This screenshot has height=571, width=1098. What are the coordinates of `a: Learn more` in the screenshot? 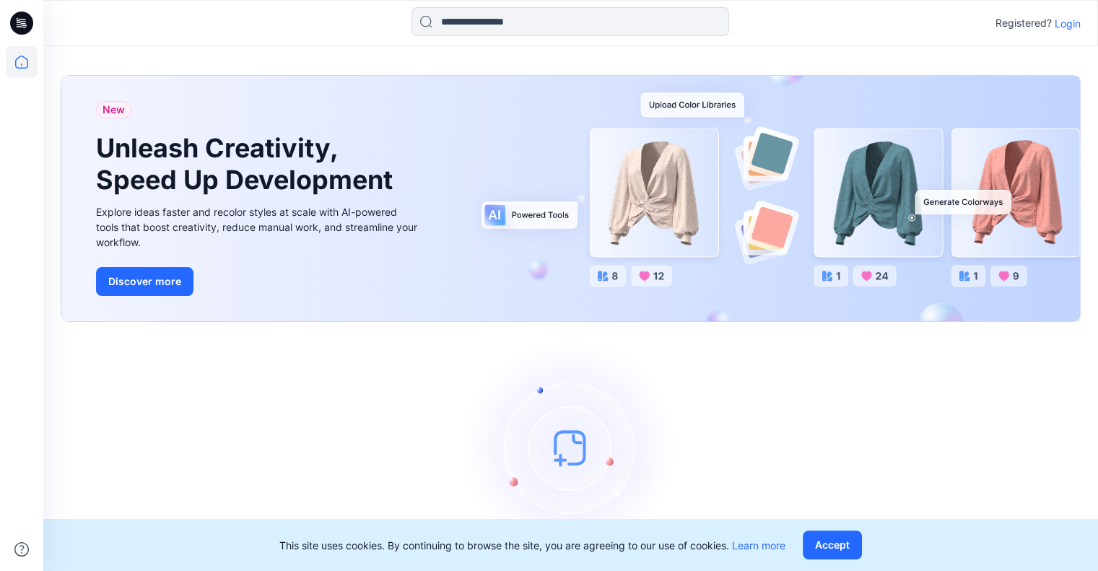 It's located at (759, 545).